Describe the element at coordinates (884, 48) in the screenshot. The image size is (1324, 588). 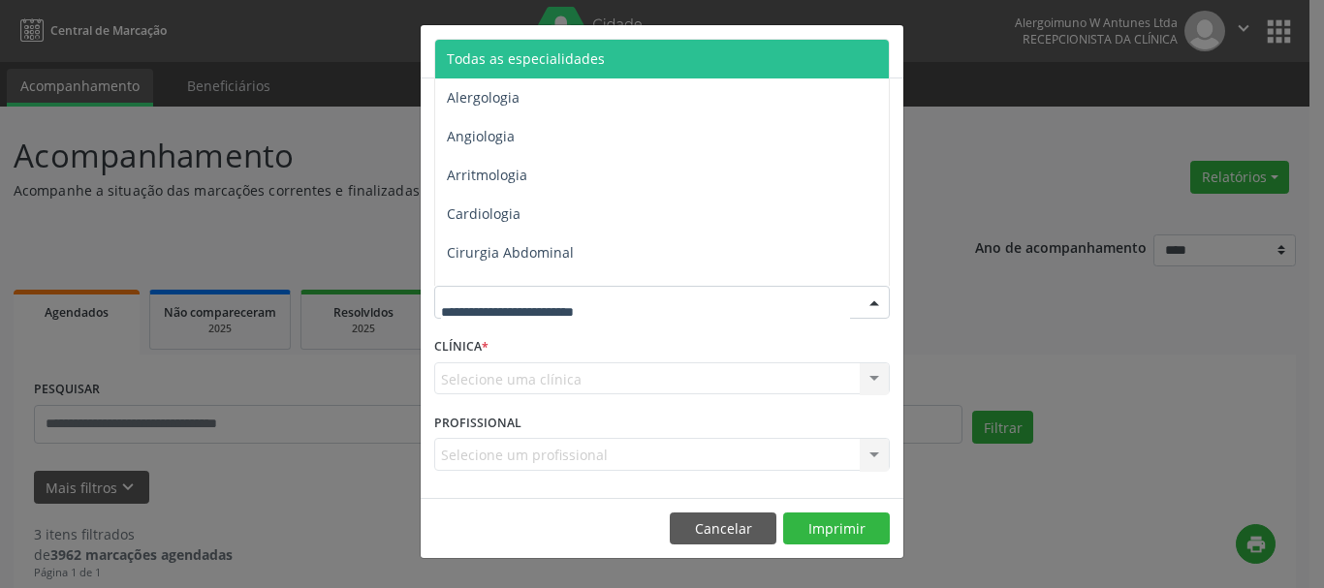
I see `button: Close` at that location.